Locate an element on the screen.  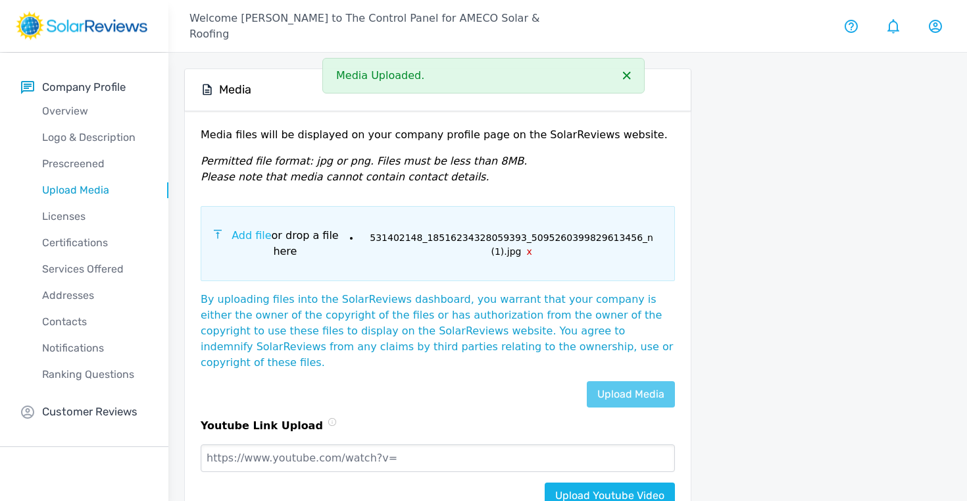
p: Media files will be displayed on your company profile page on the SolarReviews website. is located at coordinates (438, 140).